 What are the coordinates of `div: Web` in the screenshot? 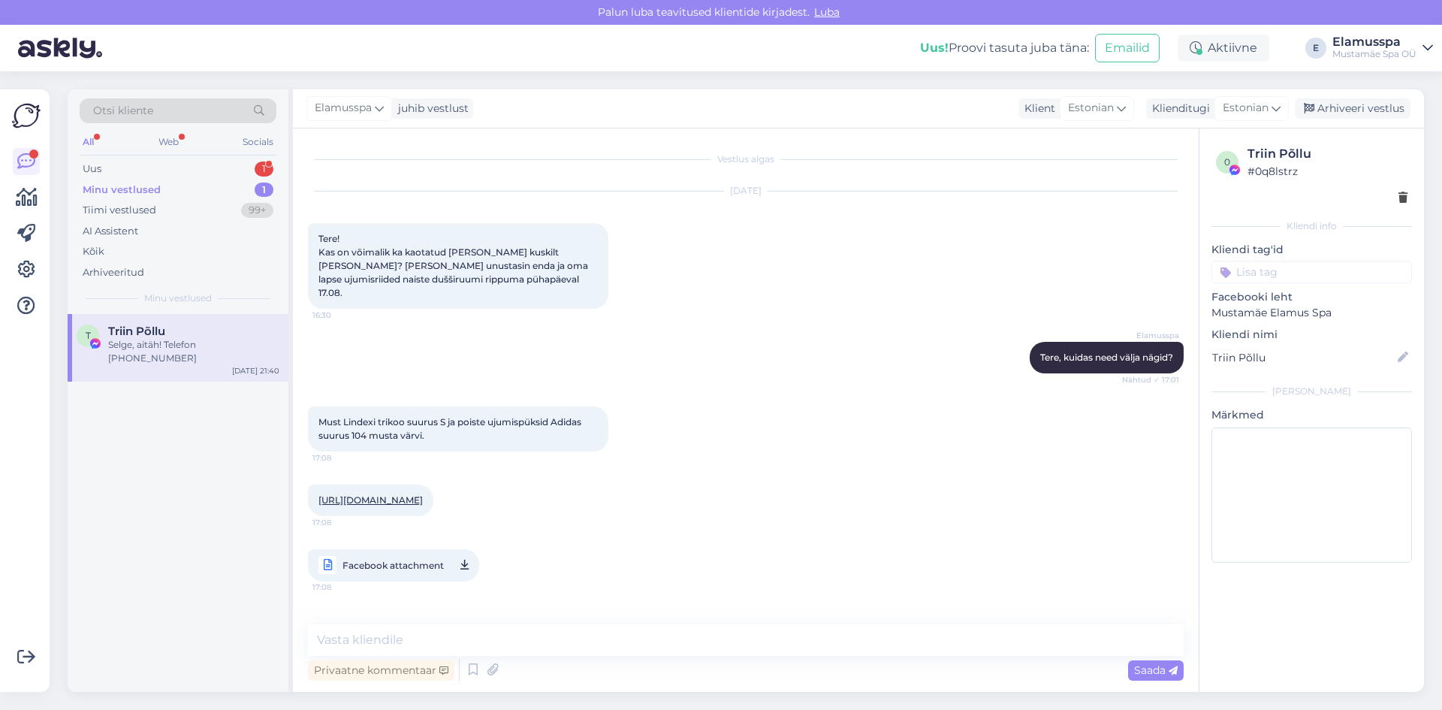 It's located at (168, 142).